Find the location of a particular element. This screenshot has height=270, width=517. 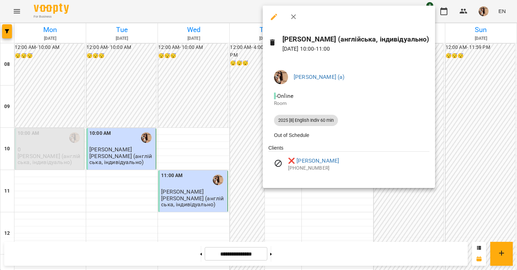

span: - Online is located at coordinates (284, 96).